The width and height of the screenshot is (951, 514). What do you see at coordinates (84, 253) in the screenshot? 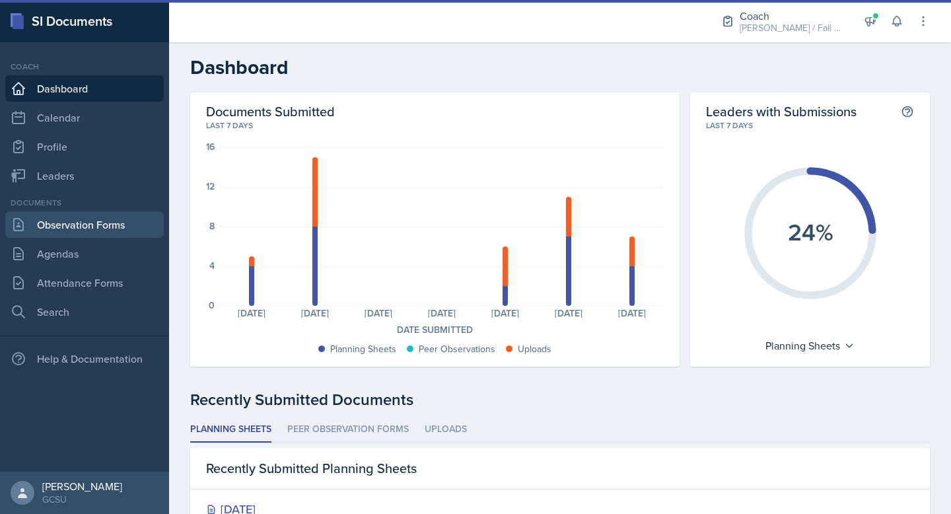
I see `a: Agendas` at bounding box center [84, 253].